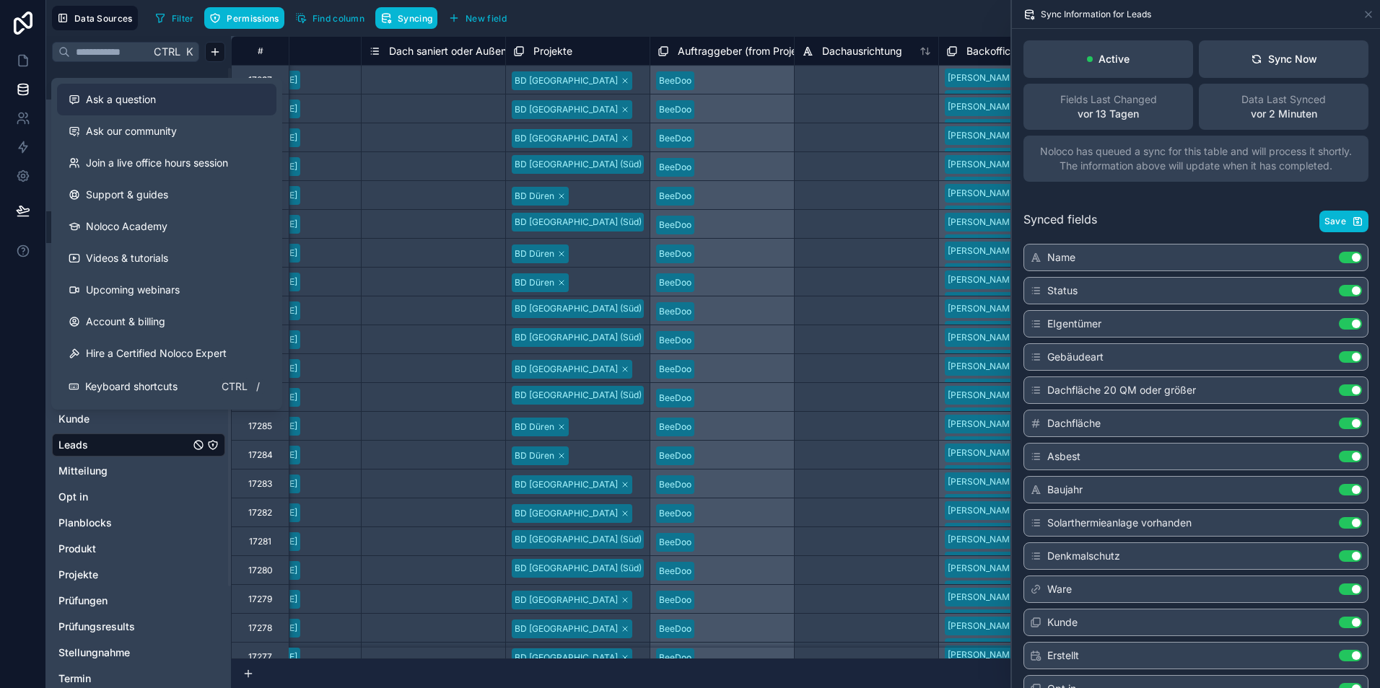 The height and width of the screenshot is (688, 1380). I want to click on span: Support & guides, so click(127, 195).